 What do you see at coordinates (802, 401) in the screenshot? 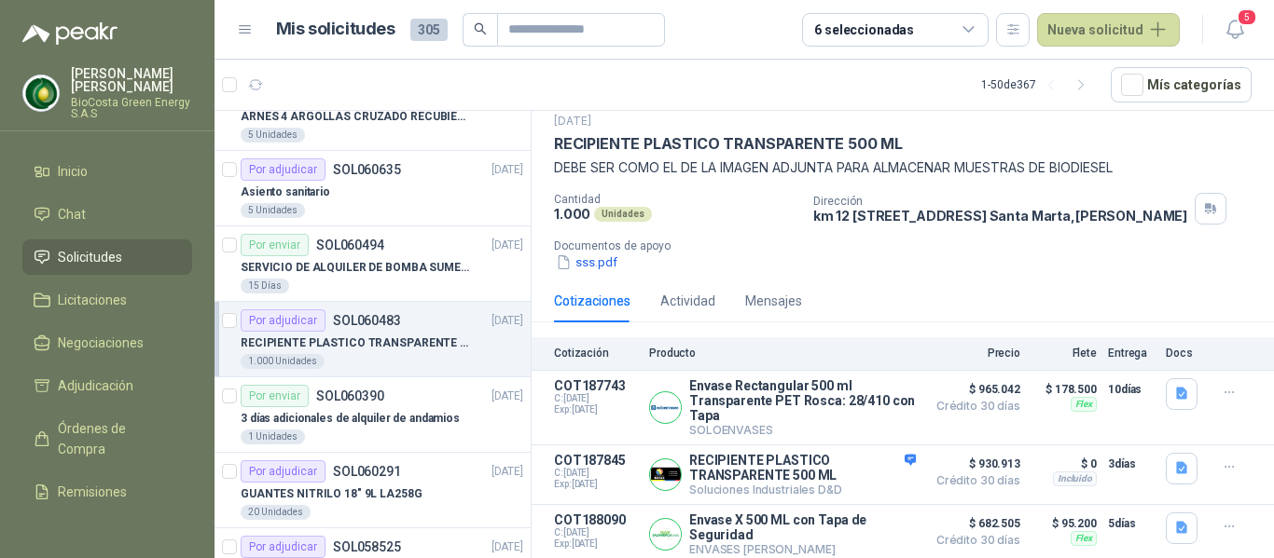
I see `p: Envase Rectangular 500 ml Transparente PET Rosca: 28/410 con Tapa` at bounding box center [802, 401].